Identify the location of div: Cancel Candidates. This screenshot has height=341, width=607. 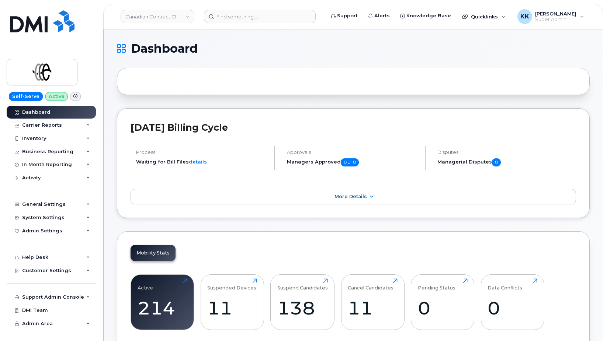
(370, 285).